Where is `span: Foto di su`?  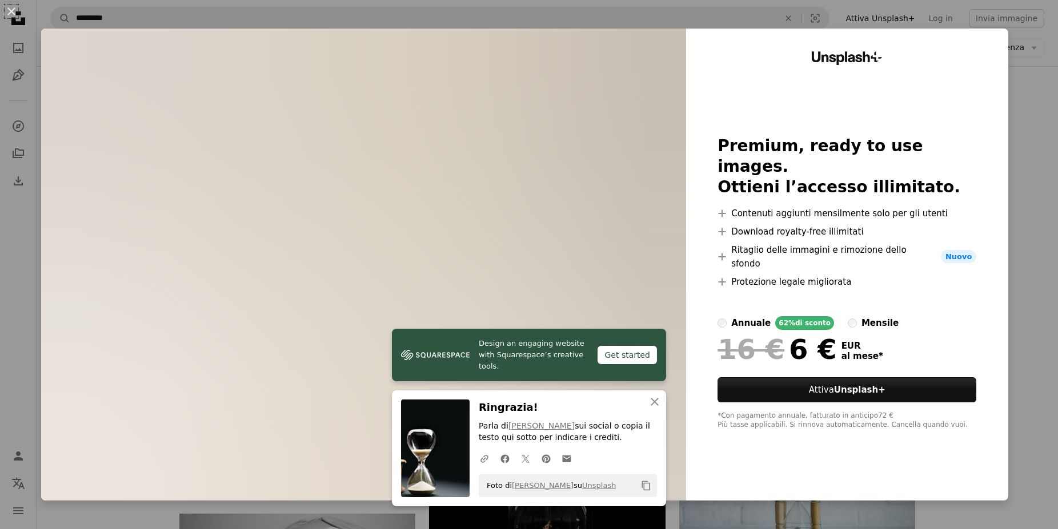 span: Foto di su is located at coordinates (548, 486).